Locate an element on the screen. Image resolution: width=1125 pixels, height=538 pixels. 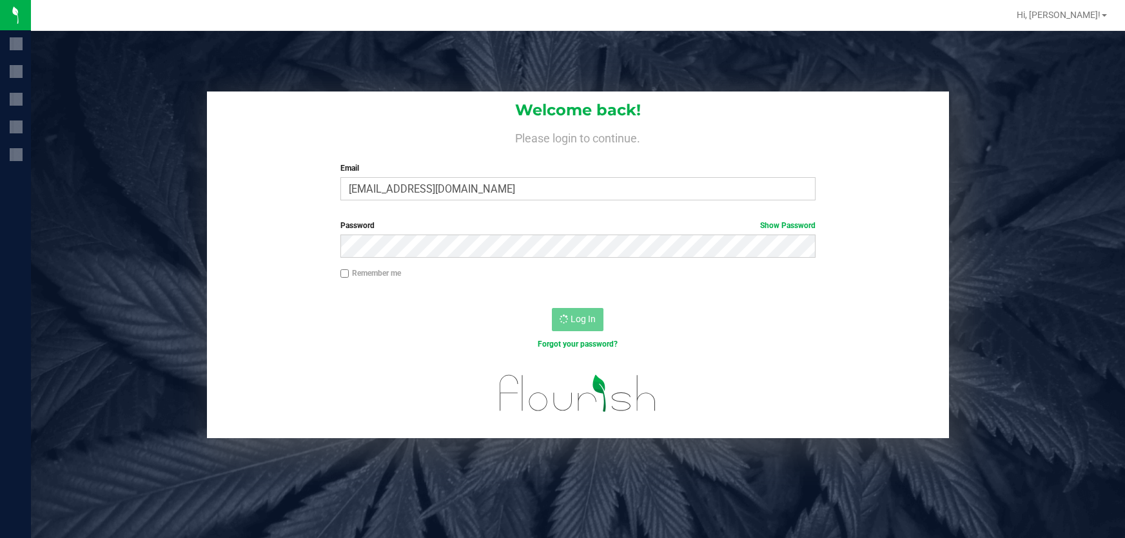
h4: Please login to continue. is located at coordinates (578, 137).